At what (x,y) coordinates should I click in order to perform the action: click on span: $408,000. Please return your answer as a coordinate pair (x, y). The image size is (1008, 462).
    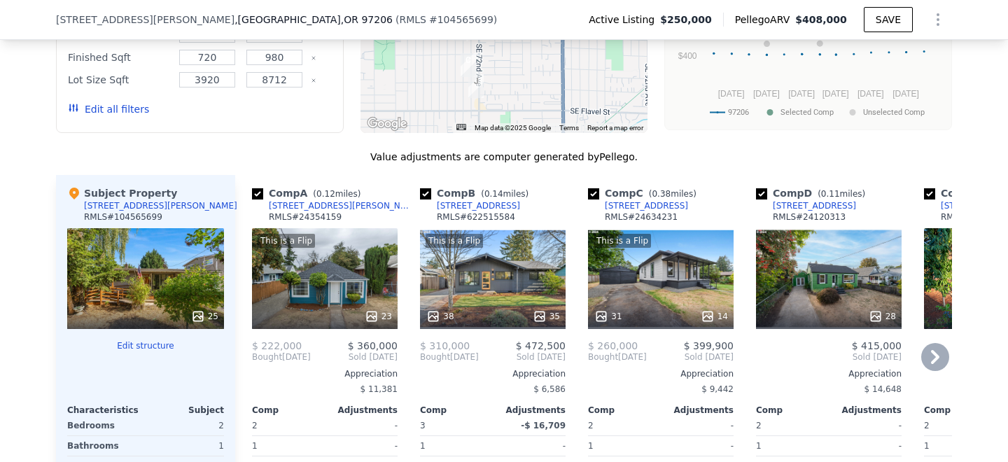
    Looking at the image, I should click on (821, 20).